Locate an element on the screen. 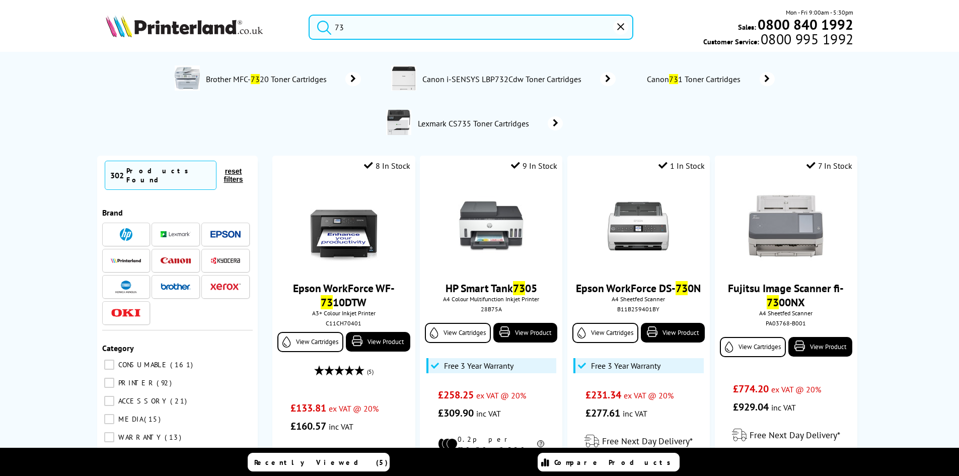  span: £231.34 is located at coordinates (603, 395).